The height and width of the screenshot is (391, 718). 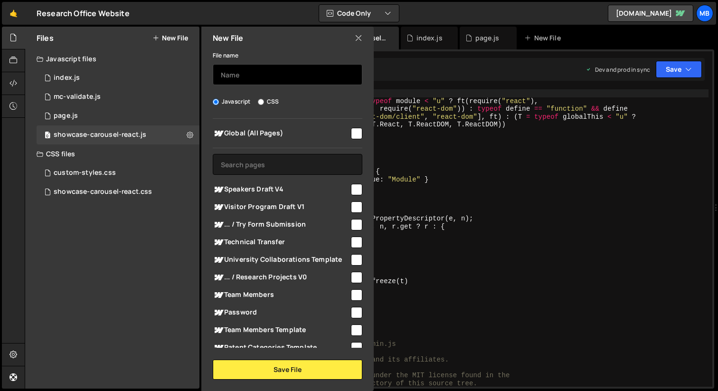 I want to click on span: University Collaborations Template, so click(x=281, y=260).